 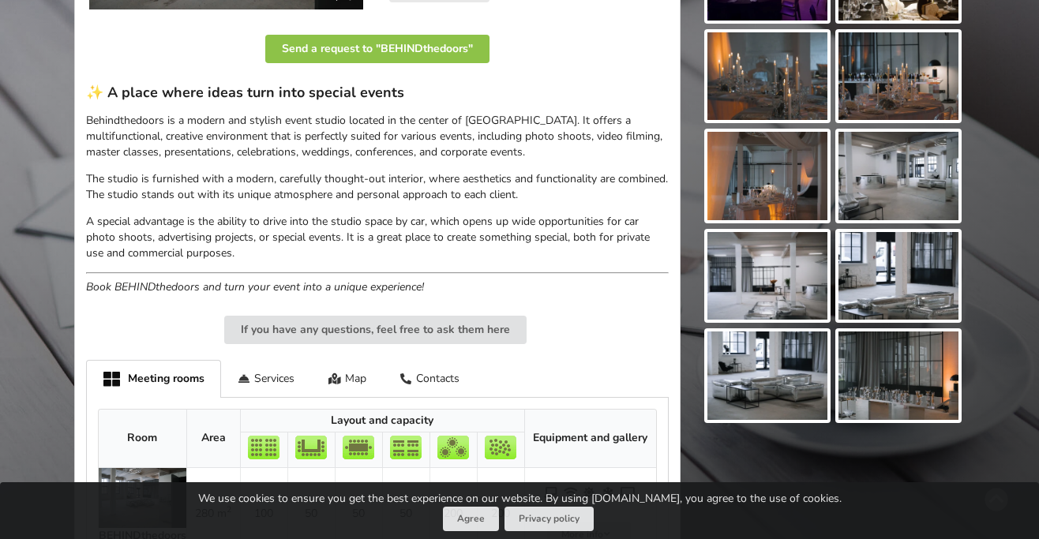 I want to click on a: Privacy policy, so click(x=549, y=519).